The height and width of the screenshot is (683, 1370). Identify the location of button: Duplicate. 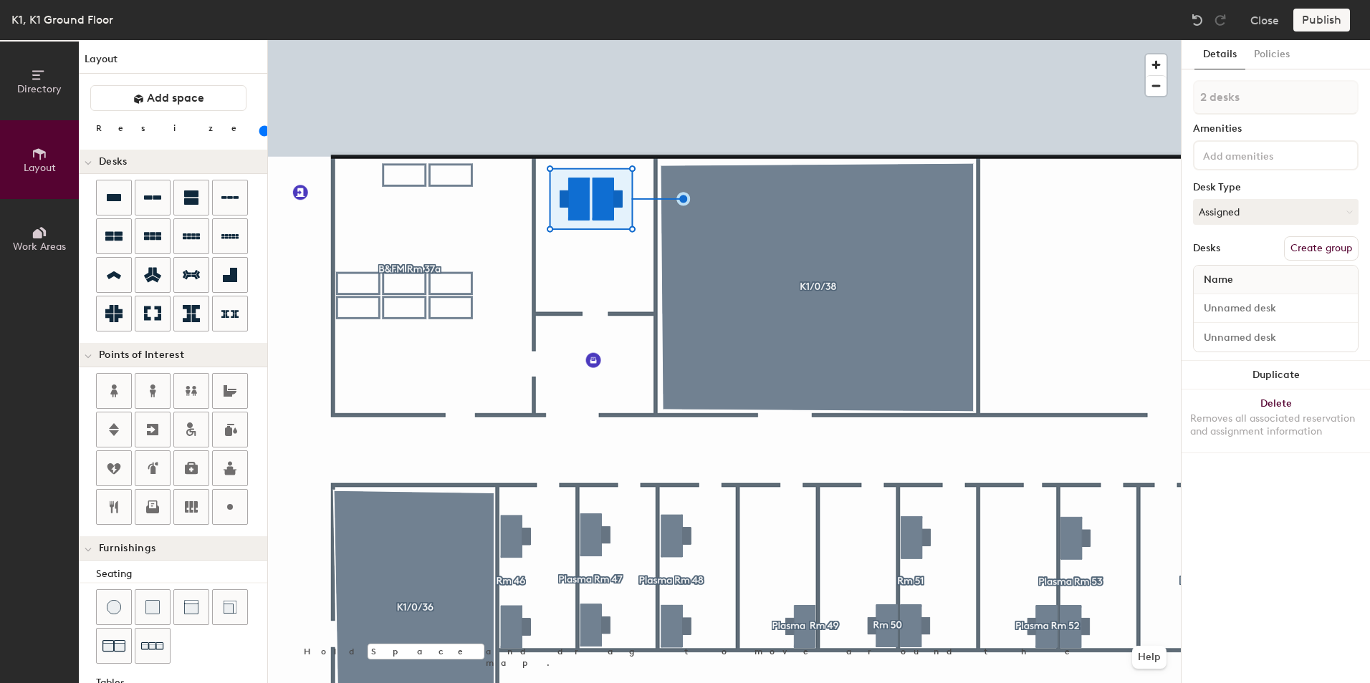
(1275, 375).